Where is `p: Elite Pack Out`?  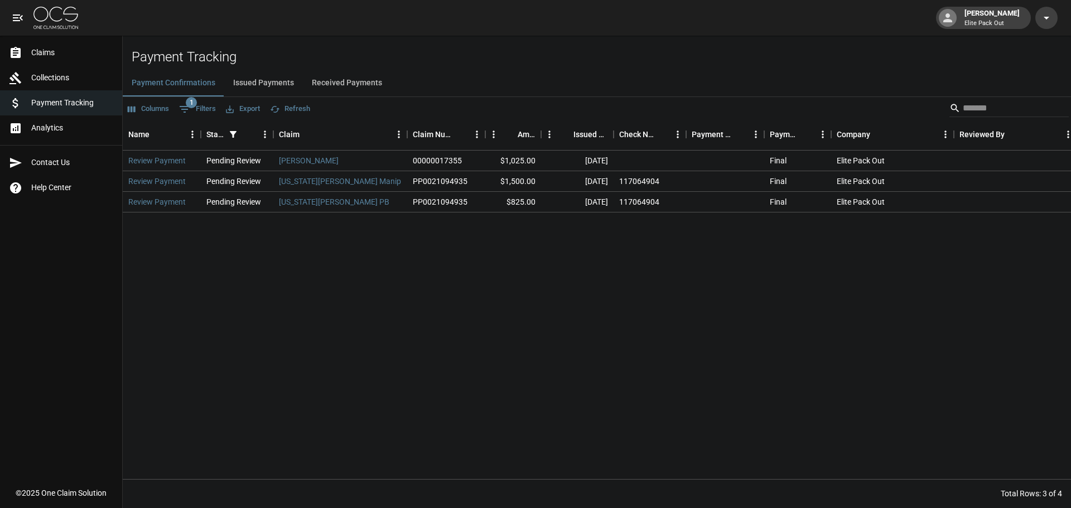 p: Elite Pack Out is located at coordinates (991, 23).